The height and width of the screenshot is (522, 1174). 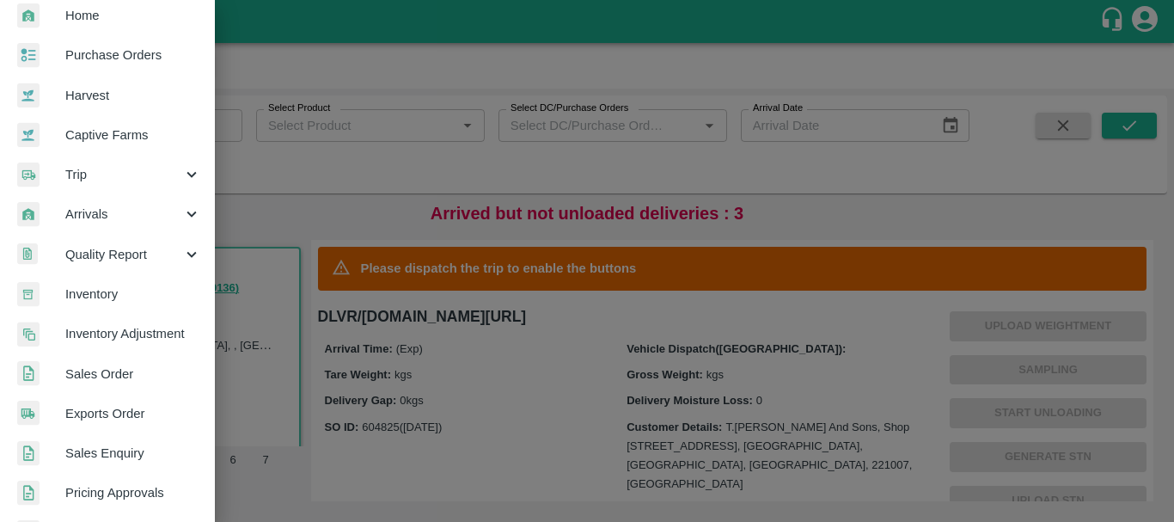 What do you see at coordinates (133, 55) in the screenshot?
I see `span: Purchase Orders` at bounding box center [133, 55].